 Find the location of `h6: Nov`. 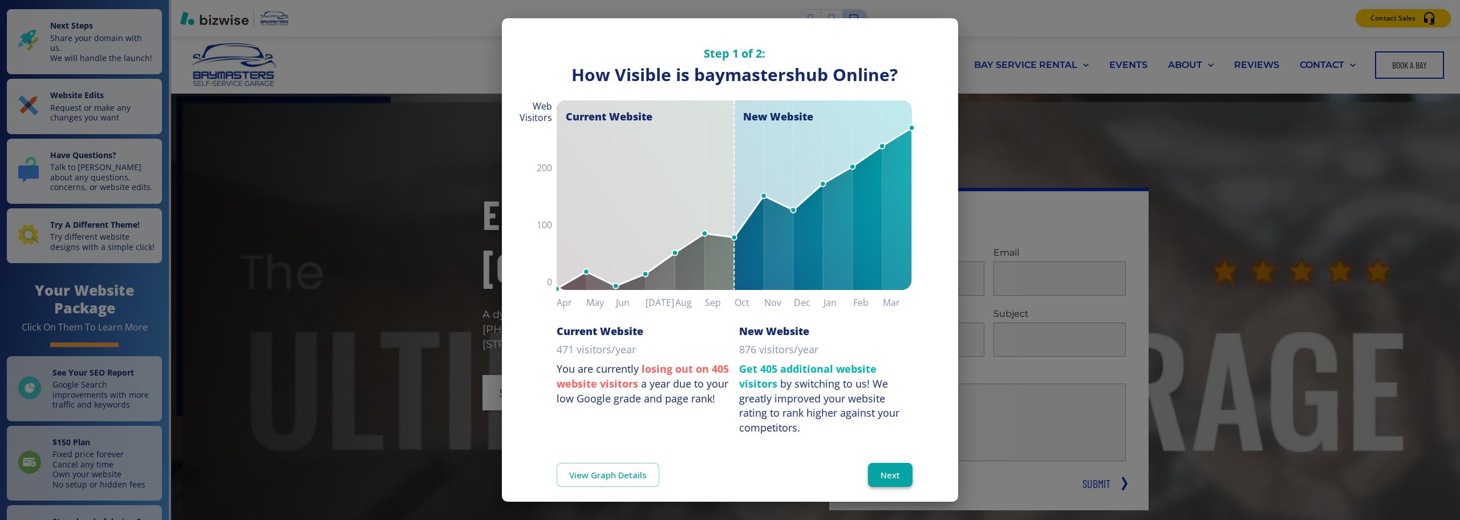

h6: Nov is located at coordinates (779, 302).